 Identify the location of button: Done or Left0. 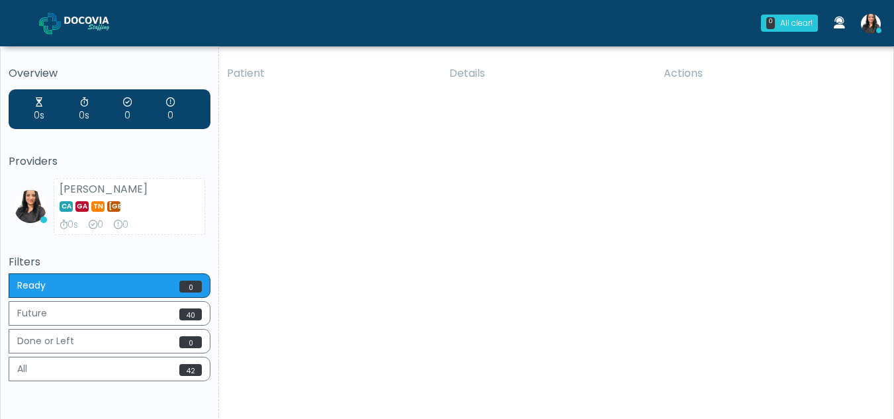
(109, 341).